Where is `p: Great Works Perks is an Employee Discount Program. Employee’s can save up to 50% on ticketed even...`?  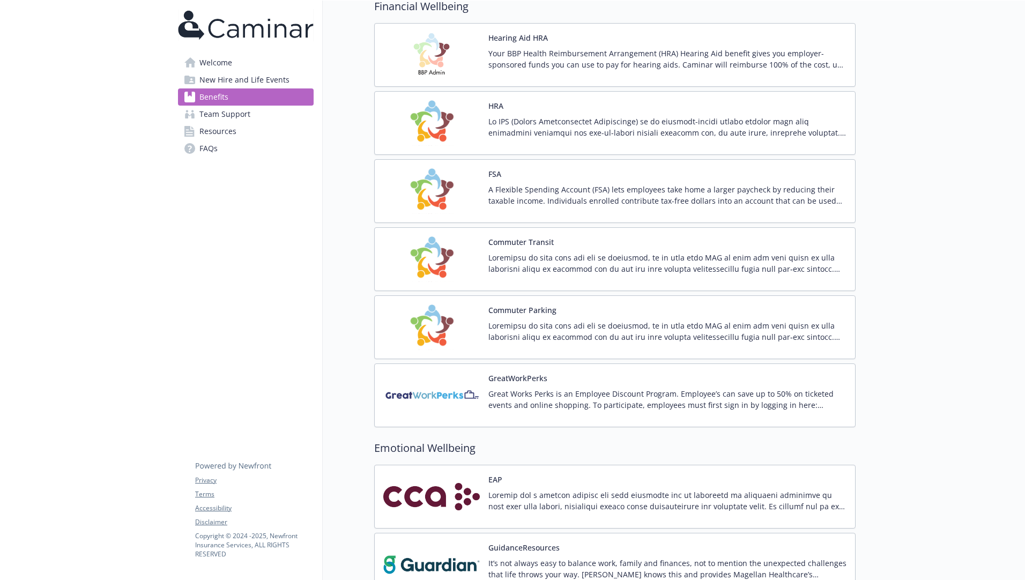
p: Great Works Perks is an Employee Discount Program. Employee’s can save up to 50% on ticketed even... is located at coordinates (667, 399).